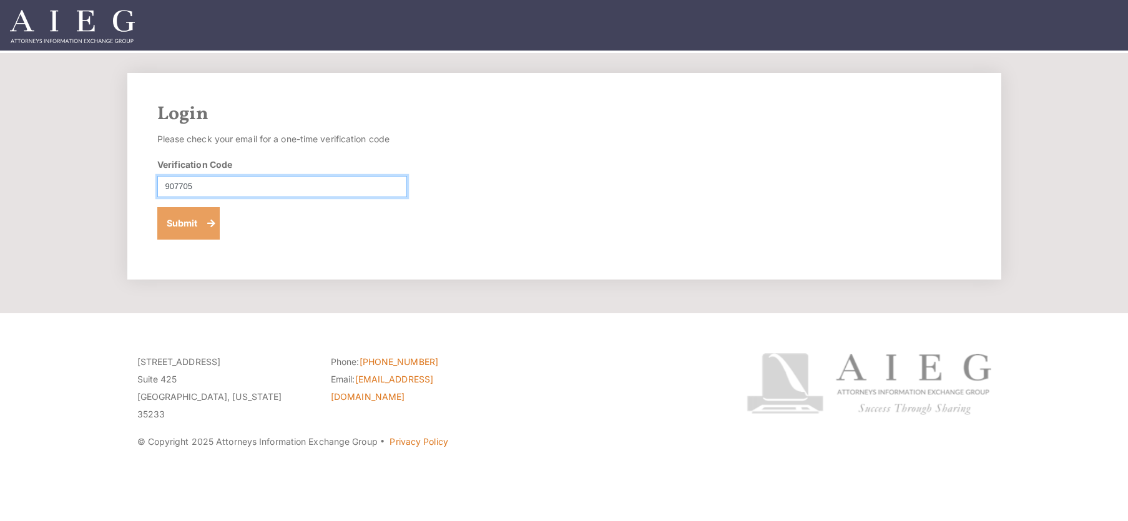 The width and height of the screenshot is (1128, 521). What do you see at coordinates (418, 442) in the screenshot?
I see `p: © Copyright 2025 Attorneys Information Exchange Group` at bounding box center [418, 442].